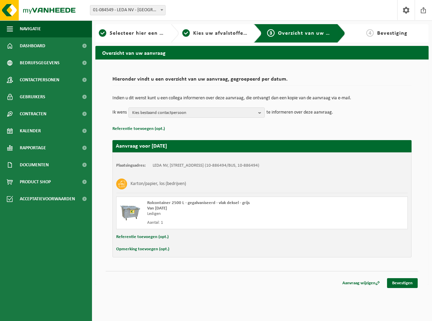 The height and width of the screenshot is (321, 432). What do you see at coordinates (32, 46) in the screenshot?
I see `span: Dashboard` at bounding box center [32, 46].